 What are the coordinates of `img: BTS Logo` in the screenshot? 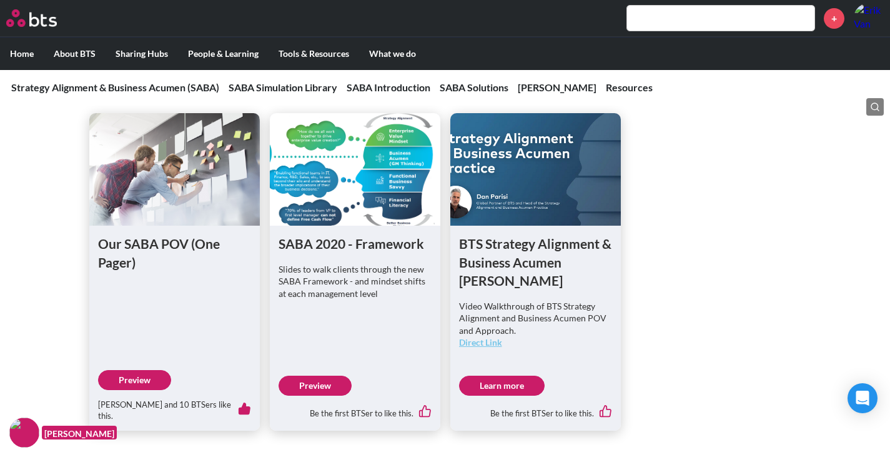 It's located at (31, 18).